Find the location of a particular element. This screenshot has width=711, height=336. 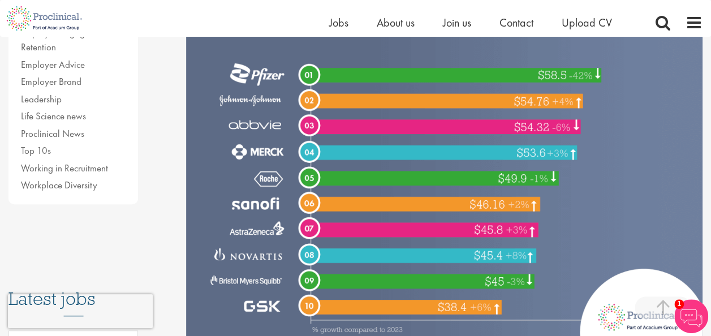

a: Join us is located at coordinates (457, 23).